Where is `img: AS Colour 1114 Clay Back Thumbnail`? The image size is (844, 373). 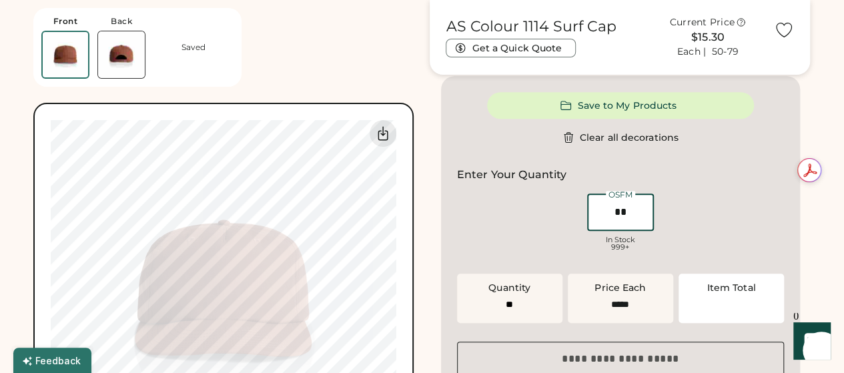
img: AS Colour 1114 Clay Back Thumbnail is located at coordinates (121, 55).